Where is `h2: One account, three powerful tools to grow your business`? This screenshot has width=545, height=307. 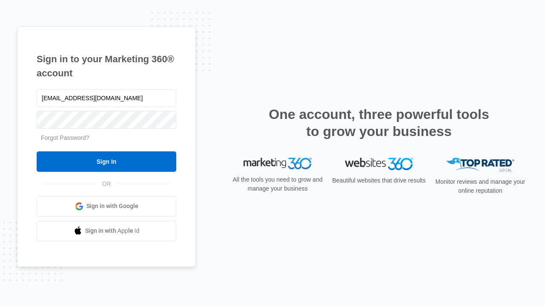
h2: One account, three powerful tools to grow your business is located at coordinates (379, 123).